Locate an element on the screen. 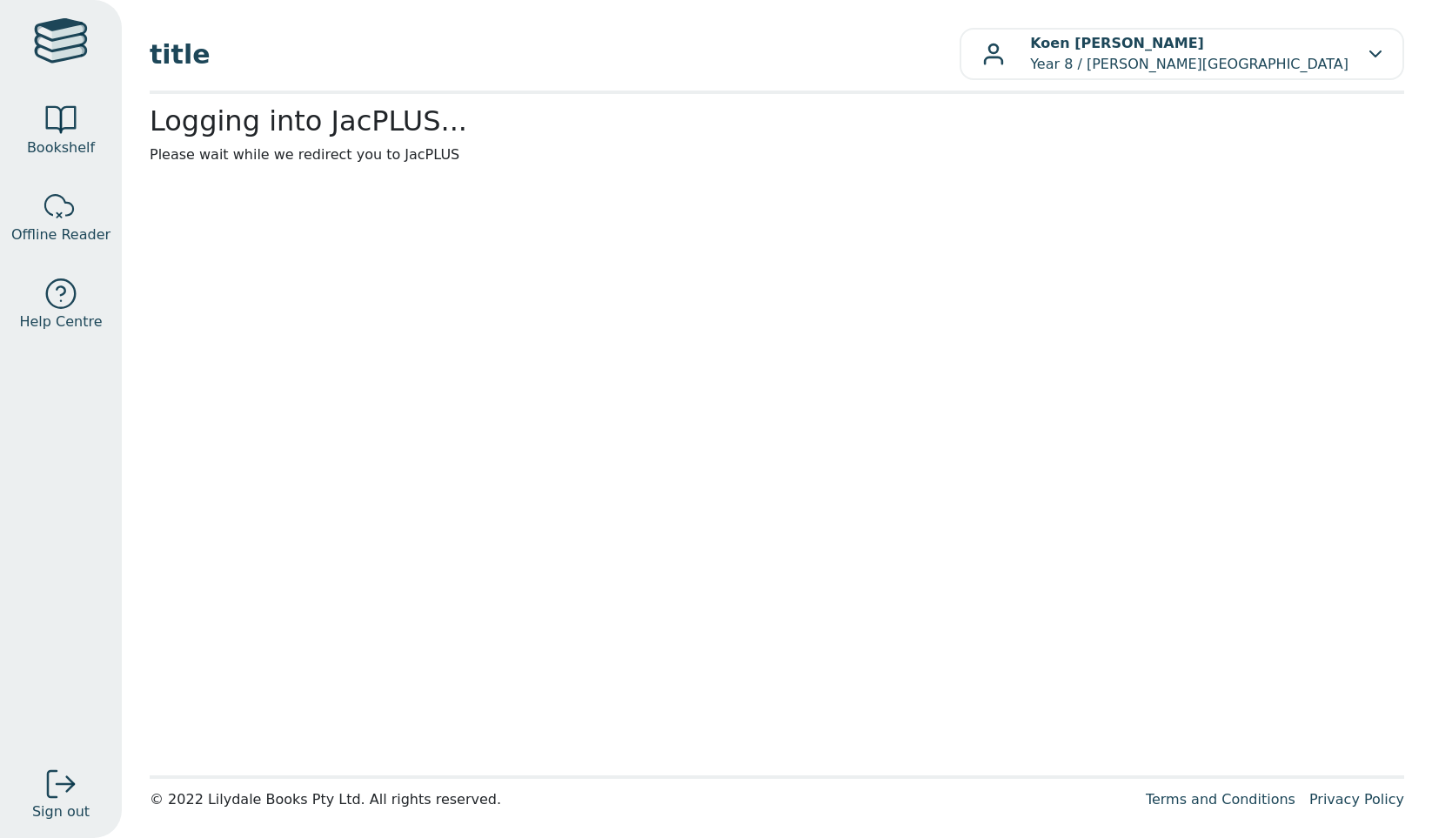 Image resolution: width=1432 pixels, height=838 pixels. div: © 2022 Lilydale Books Pty Ltd. All rights reserved. is located at coordinates (640, 799).